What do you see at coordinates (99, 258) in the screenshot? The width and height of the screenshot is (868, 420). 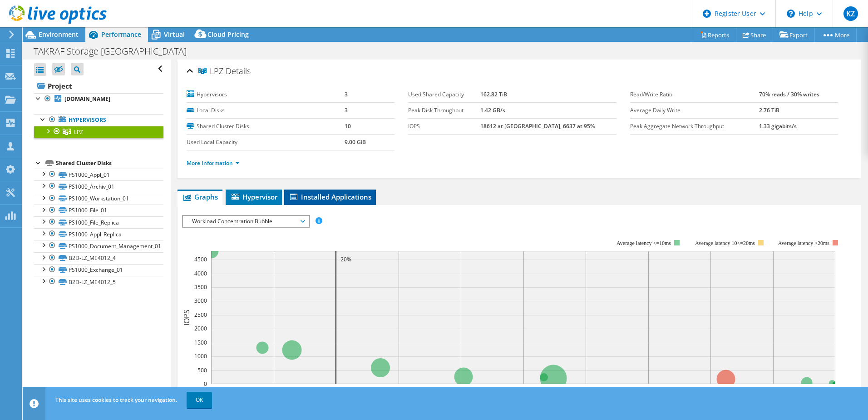 I see `a: B2D-LZ_ME4012_4` at bounding box center [99, 258].